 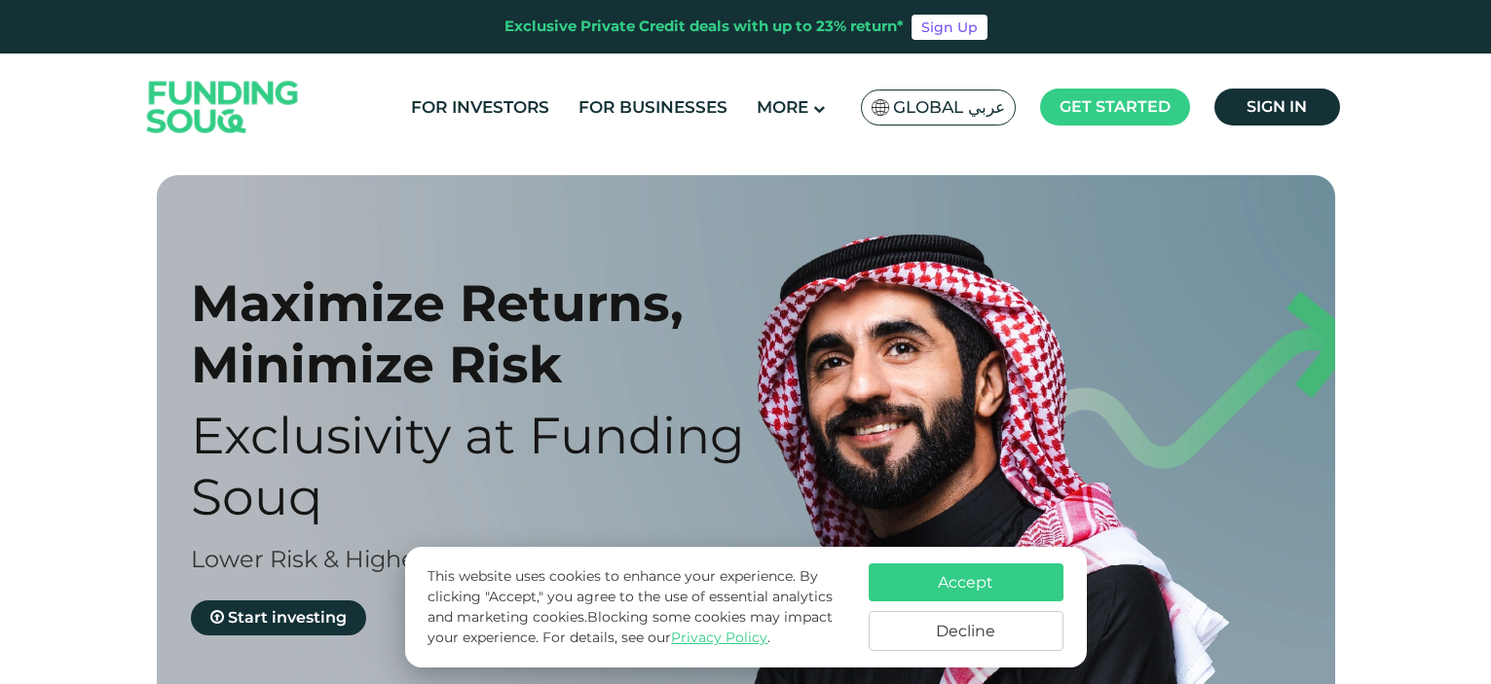 What do you see at coordinates (949, 27) in the screenshot?
I see `a: Sign Up` at bounding box center [949, 27].